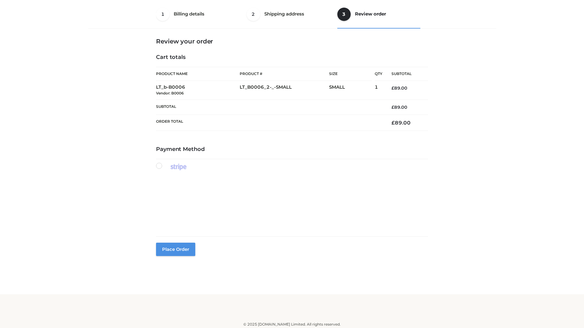 This screenshot has width=584, height=328. Describe the element at coordinates (292, 57) in the screenshot. I see `h4: Cart totals` at that location.